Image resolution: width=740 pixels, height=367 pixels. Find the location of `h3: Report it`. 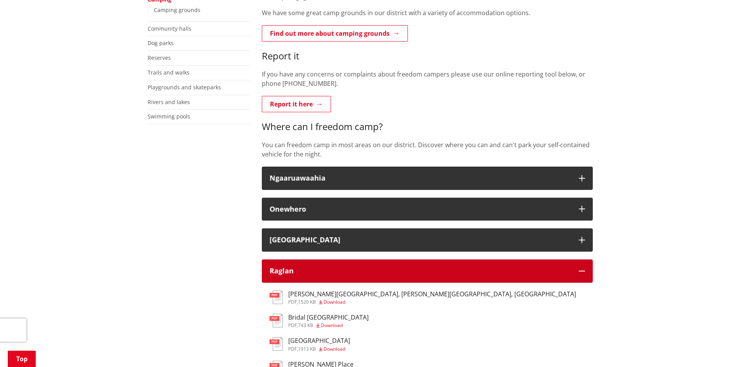

h3: Report it is located at coordinates (428, 56).